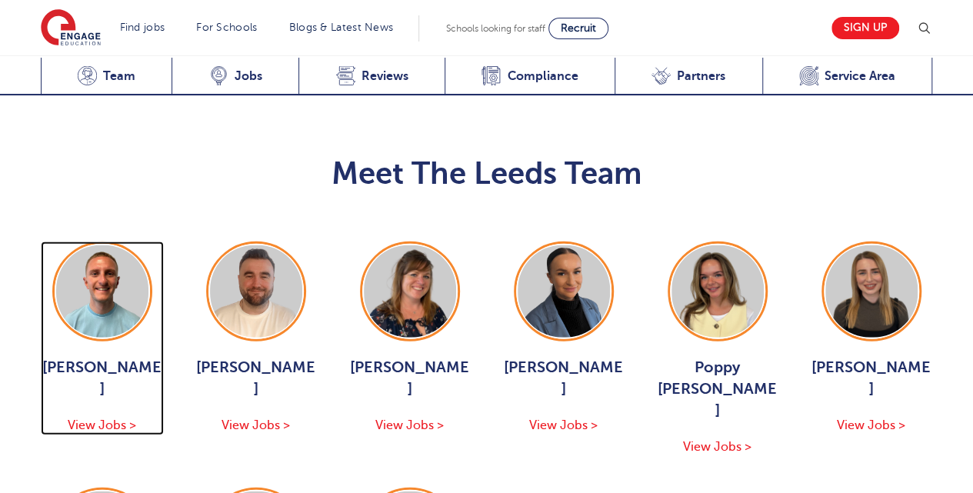  Describe the element at coordinates (529, 76) in the screenshot. I see `a: Compliance` at that location.